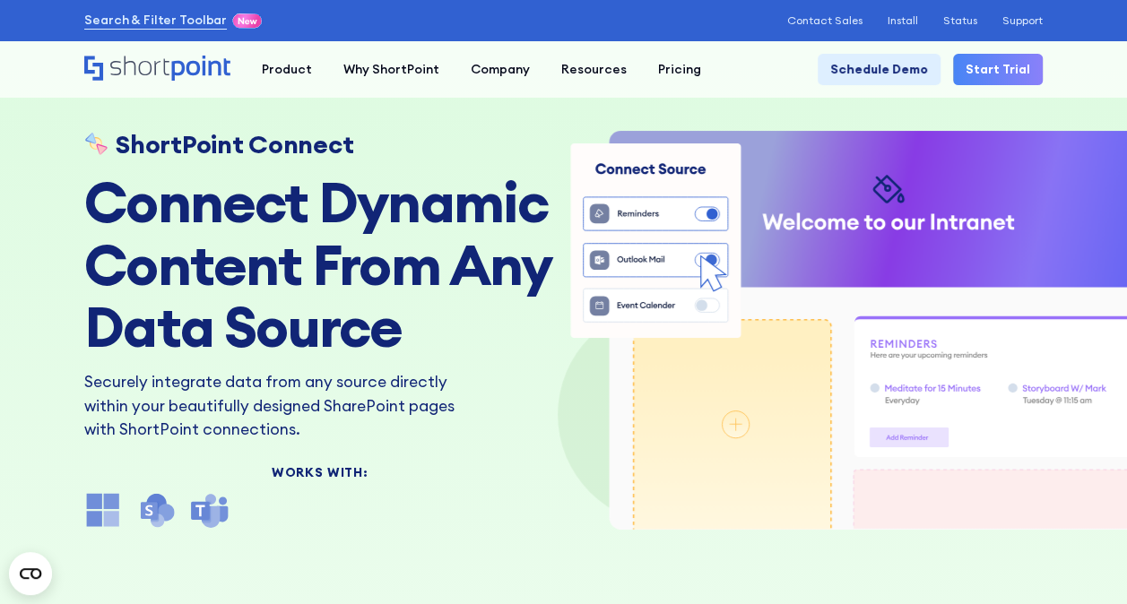  What do you see at coordinates (103, 510) in the screenshot?
I see `img: microsoft office icon` at bounding box center [103, 510].